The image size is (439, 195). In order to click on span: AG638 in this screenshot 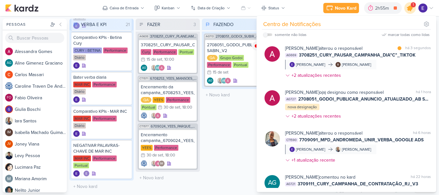, I will do `click(144, 36)`.